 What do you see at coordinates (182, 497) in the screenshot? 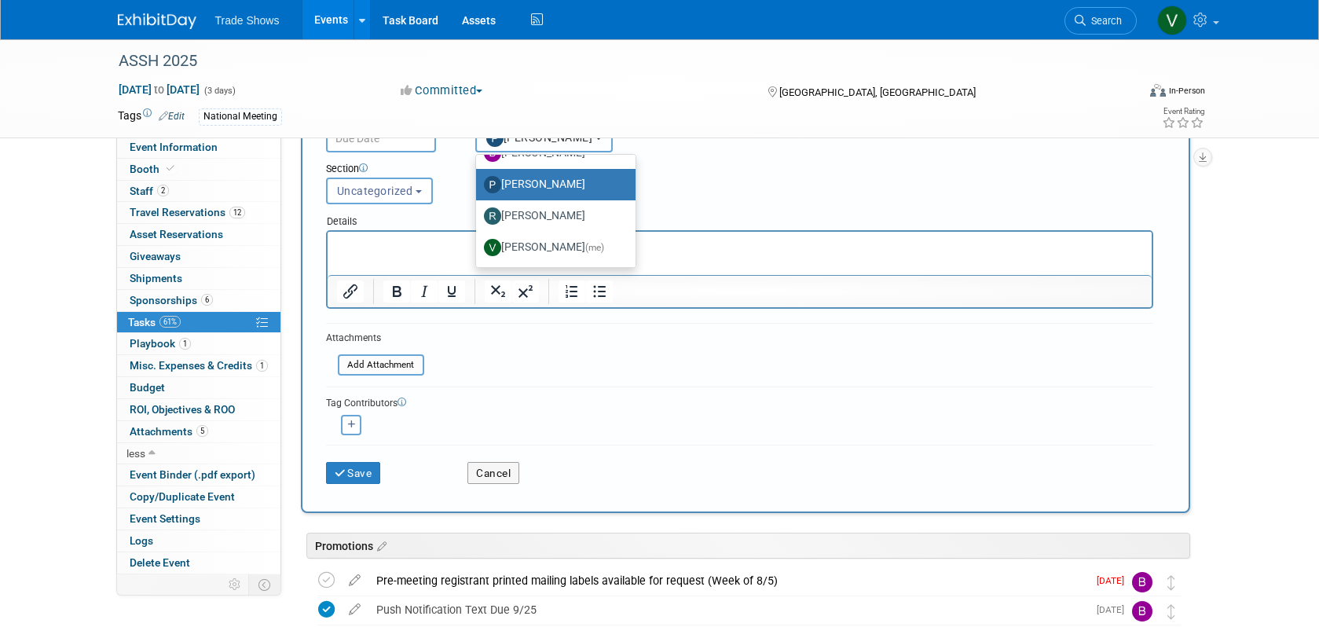
I see `span: Copy/Duplicate Event` at bounding box center [182, 497].